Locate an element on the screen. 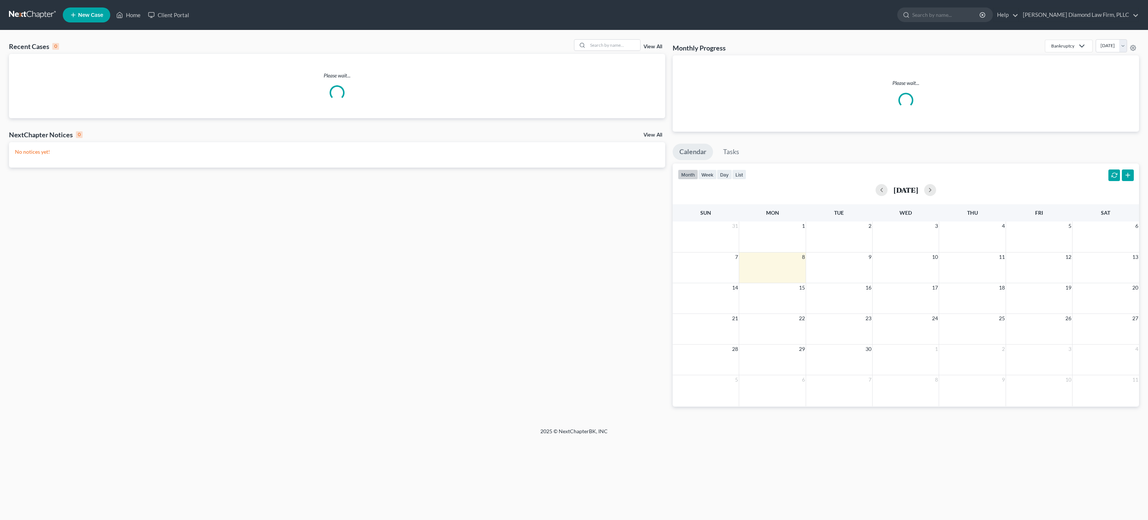 This screenshot has width=1148, height=520. span: 15 is located at coordinates (802, 287).